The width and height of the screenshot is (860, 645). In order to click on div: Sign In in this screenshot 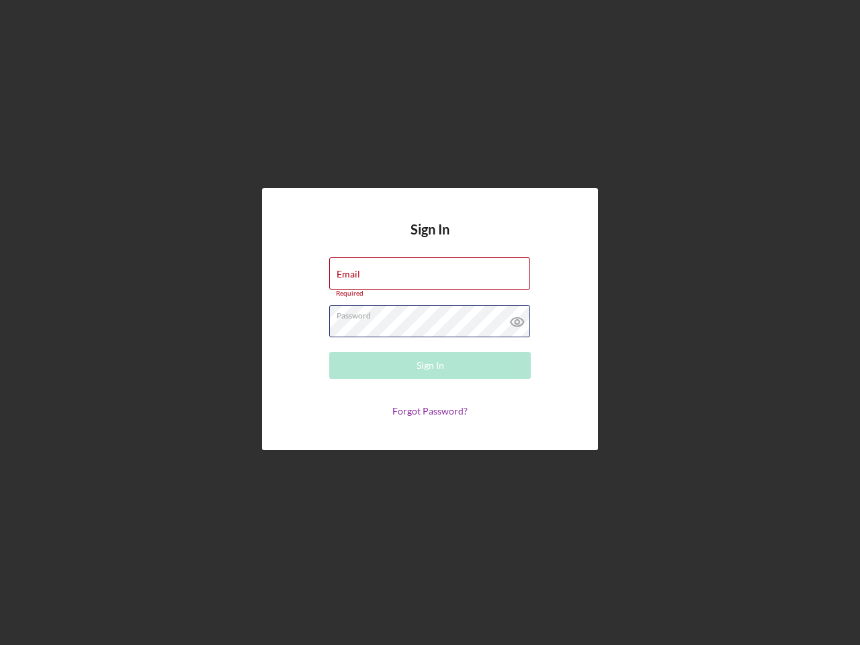, I will do `click(430, 365)`.